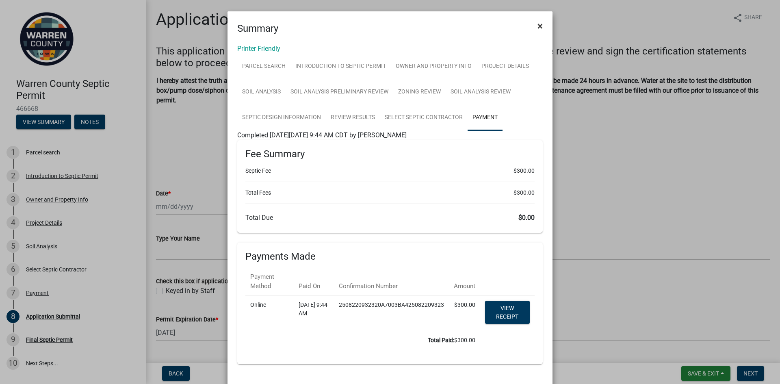 Image resolution: width=780 pixels, height=384 pixels. Describe the element at coordinates (526, 217) in the screenshot. I see `span: $0.00` at that location.